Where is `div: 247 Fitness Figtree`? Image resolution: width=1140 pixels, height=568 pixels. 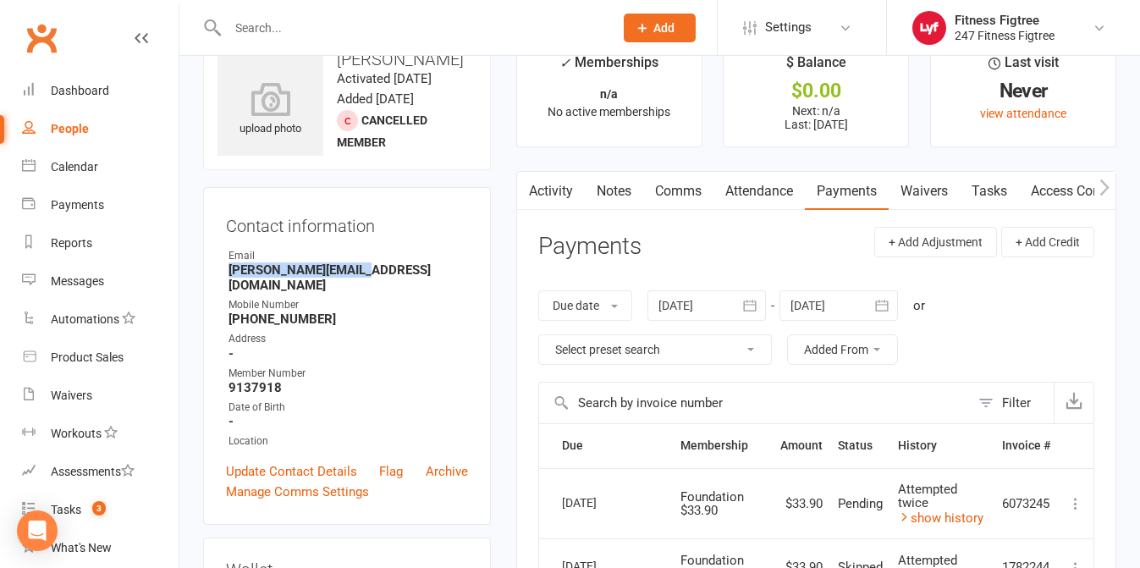 div: 247 Fitness Figtree is located at coordinates (1005, 36).